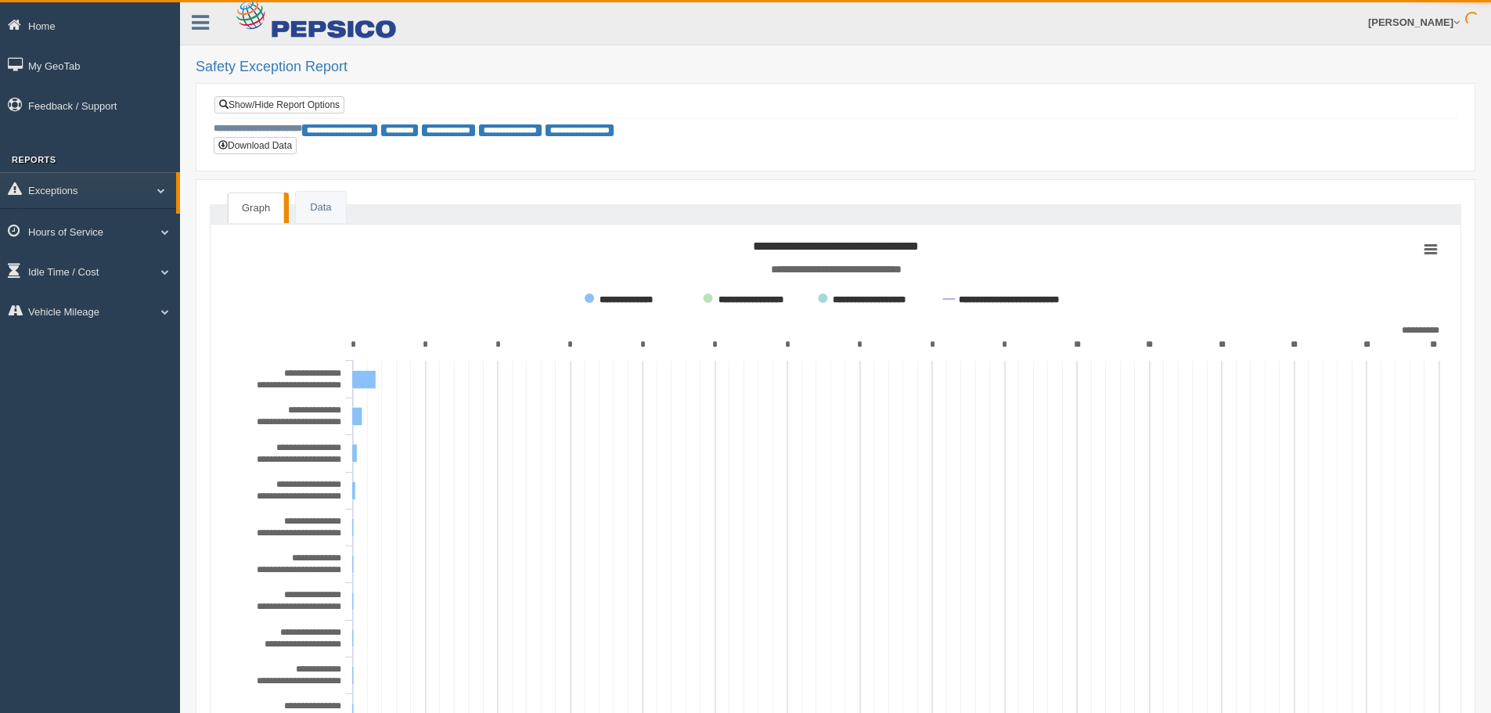 The height and width of the screenshot is (713, 1491). I want to click on h2: Safety Exception Report, so click(835, 67).